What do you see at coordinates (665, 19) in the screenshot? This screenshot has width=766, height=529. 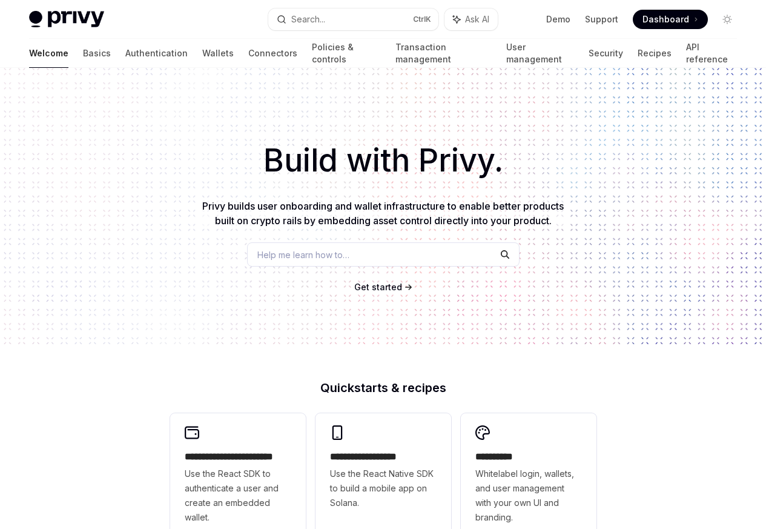 I see `span: Dashboard` at bounding box center [665, 19].